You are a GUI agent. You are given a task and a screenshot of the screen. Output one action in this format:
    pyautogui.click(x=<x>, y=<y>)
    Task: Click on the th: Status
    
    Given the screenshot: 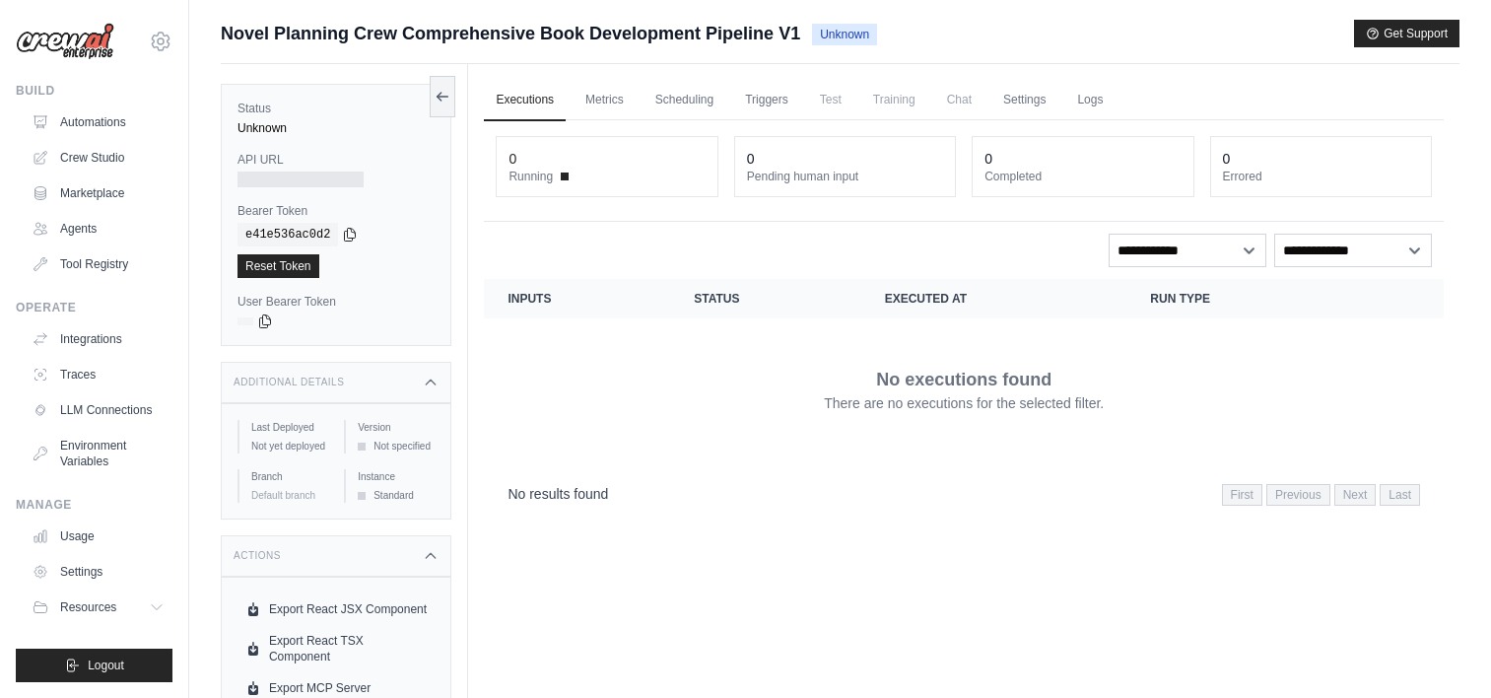 What is the action you would take?
    pyautogui.click(x=765, y=299)
    